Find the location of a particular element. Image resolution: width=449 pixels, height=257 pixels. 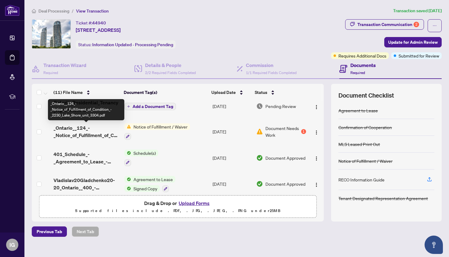

div: Agreement to Lease is located at coordinates (358, 110).